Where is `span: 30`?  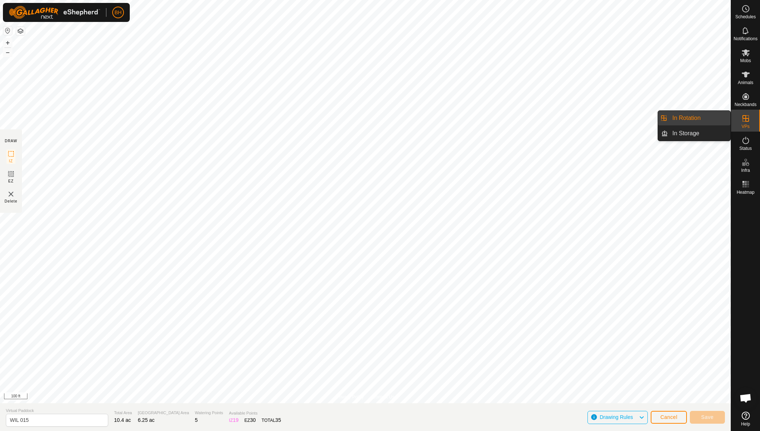 span: 30 is located at coordinates (253, 420).